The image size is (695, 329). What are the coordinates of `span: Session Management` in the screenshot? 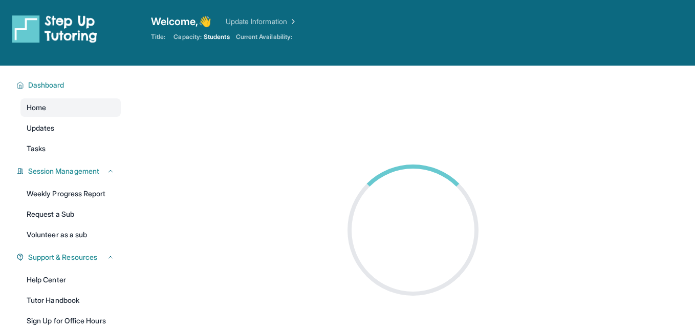 It's located at (64, 171).